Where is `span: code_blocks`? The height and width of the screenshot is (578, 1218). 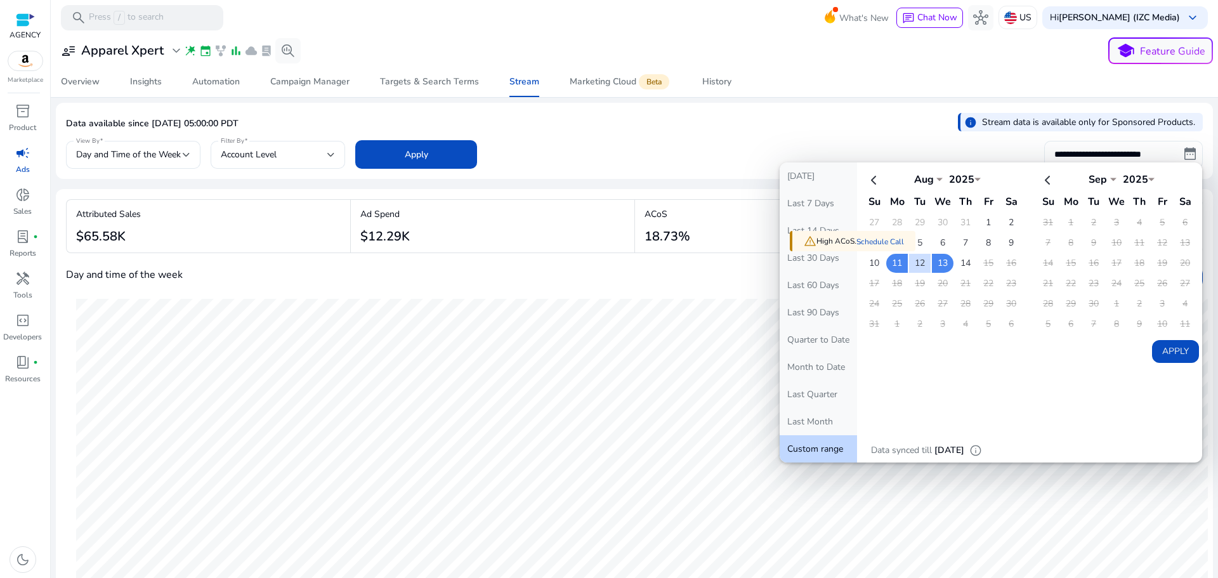 span: code_blocks is located at coordinates (23, 320).